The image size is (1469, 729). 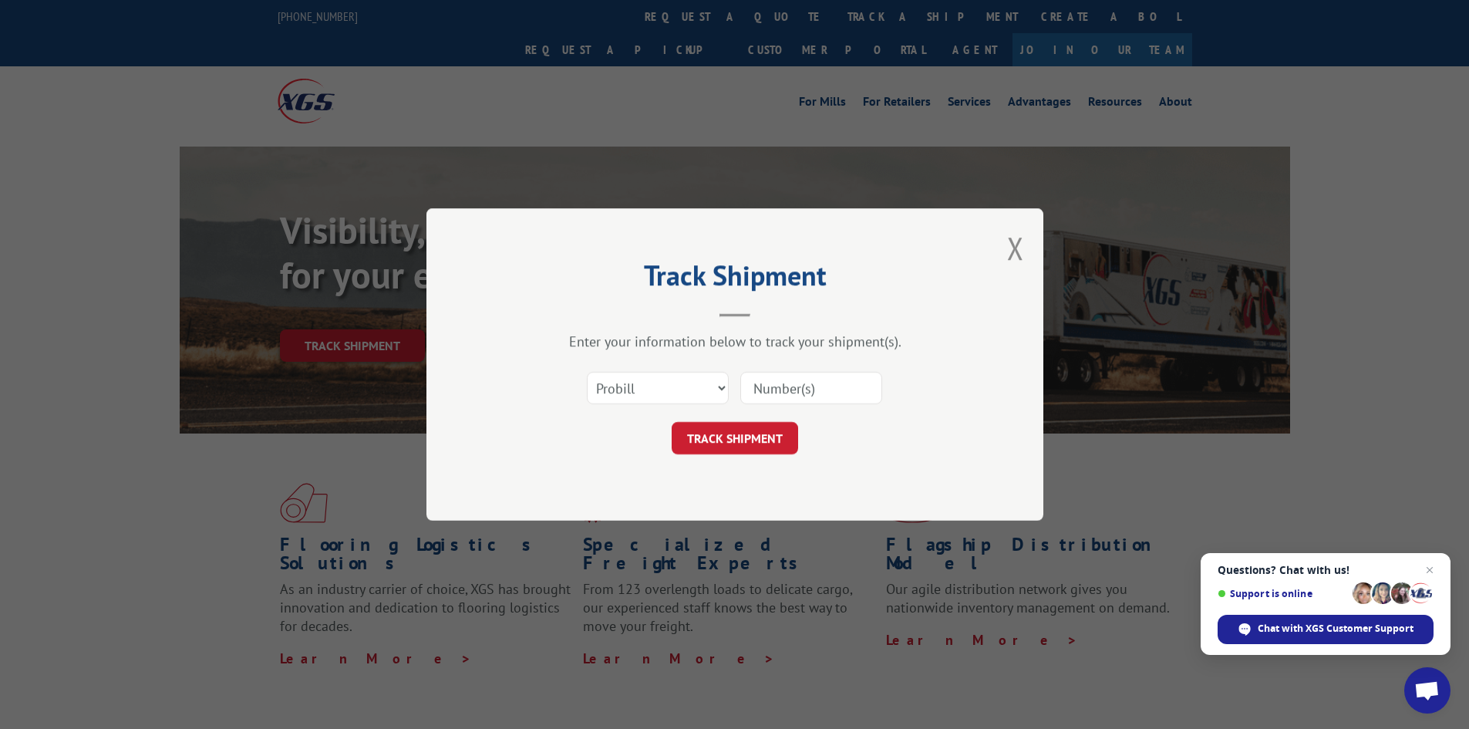 What do you see at coordinates (1427, 690) in the screenshot?
I see `a: Open chat` at bounding box center [1427, 690].